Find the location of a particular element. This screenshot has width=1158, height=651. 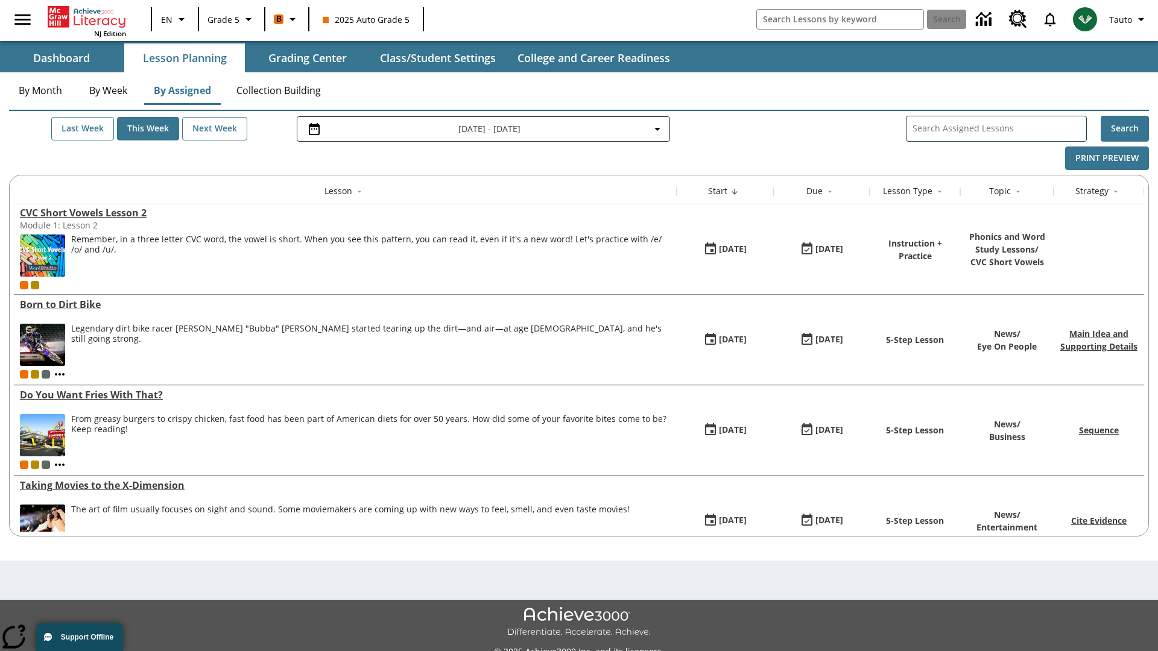

button: Lesson Planning is located at coordinates (185, 58).